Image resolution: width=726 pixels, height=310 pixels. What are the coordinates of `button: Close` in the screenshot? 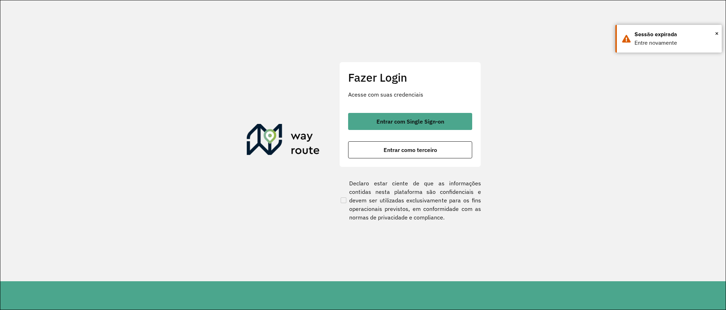 It's located at (717, 33).